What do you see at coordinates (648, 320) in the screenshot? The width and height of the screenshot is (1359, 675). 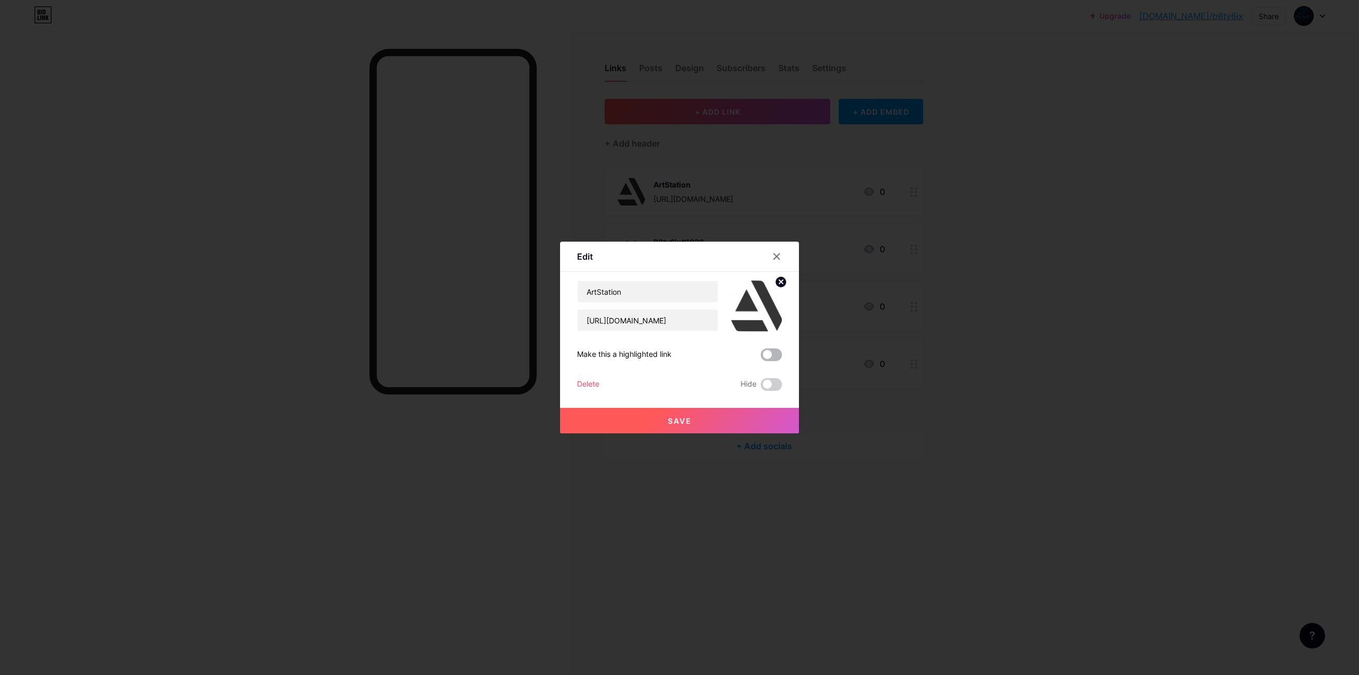 I see `input: URL` at bounding box center [648, 320].